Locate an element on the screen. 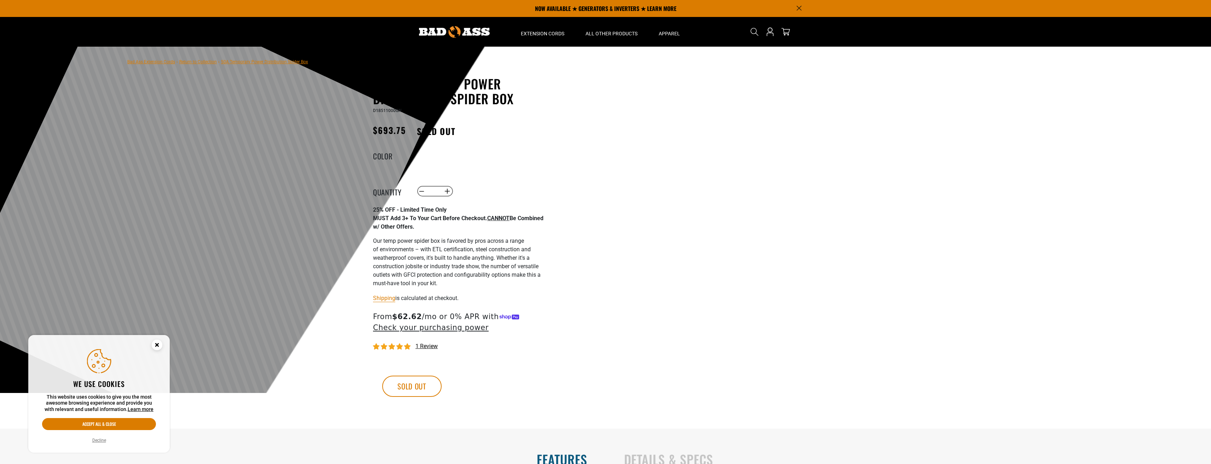 The height and width of the screenshot is (464, 1211). span: 1 review is located at coordinates (427, 346).